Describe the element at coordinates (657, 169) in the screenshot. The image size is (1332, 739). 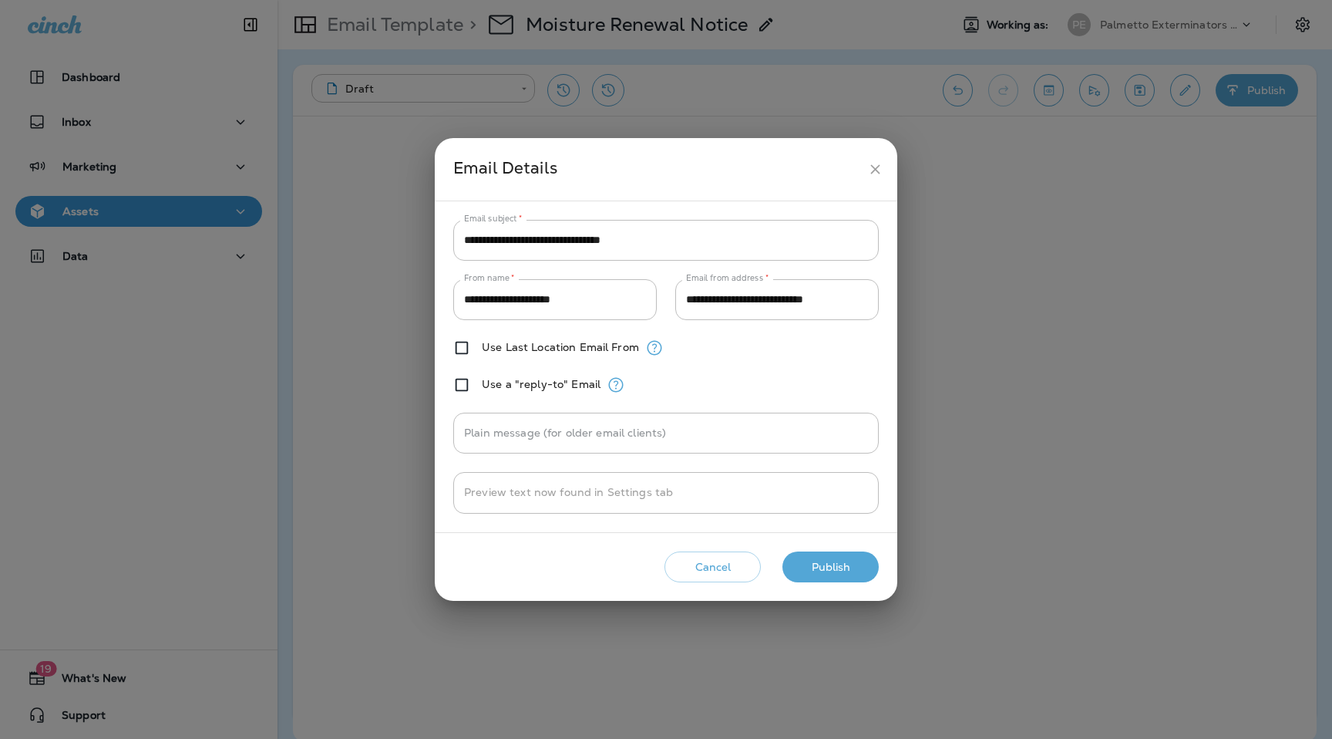
I see `div: Email Details` at that location.